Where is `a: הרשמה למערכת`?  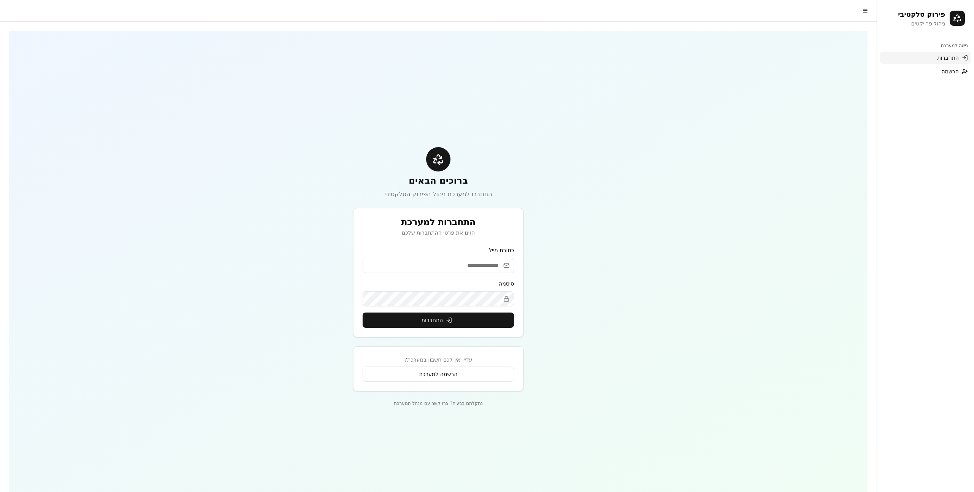
a: הרשמה למערכת is located at coordinates (438, 374).